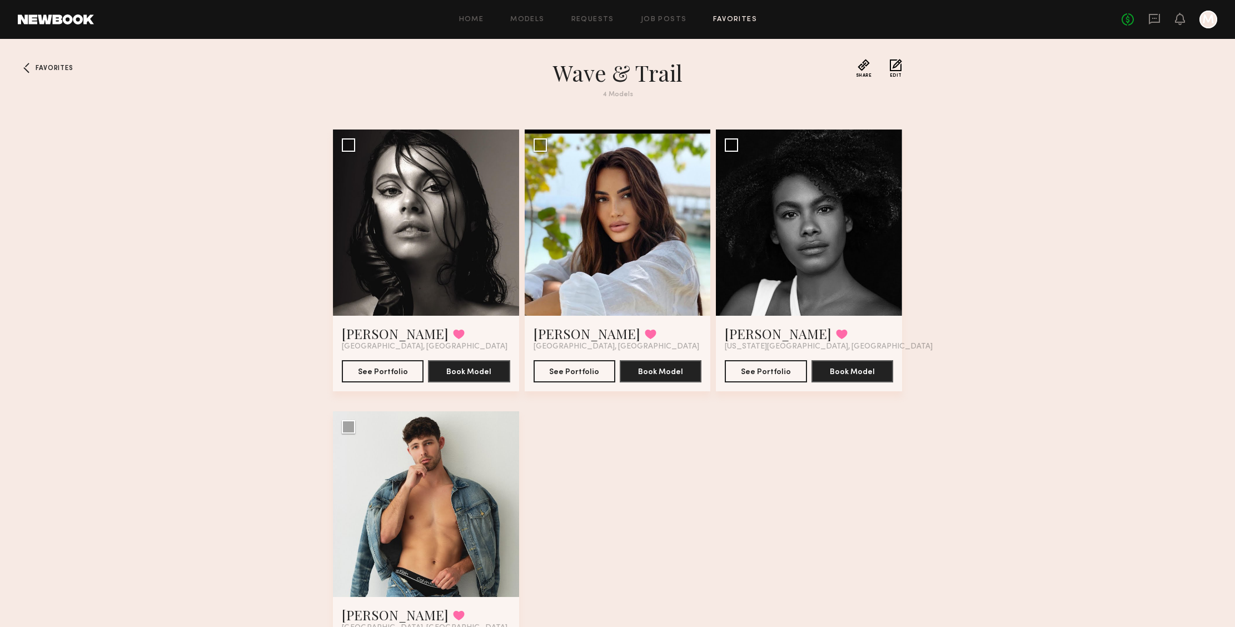 This screenshot has height=627, width=1235. I want to click on span: Edit, so click(896, 76).